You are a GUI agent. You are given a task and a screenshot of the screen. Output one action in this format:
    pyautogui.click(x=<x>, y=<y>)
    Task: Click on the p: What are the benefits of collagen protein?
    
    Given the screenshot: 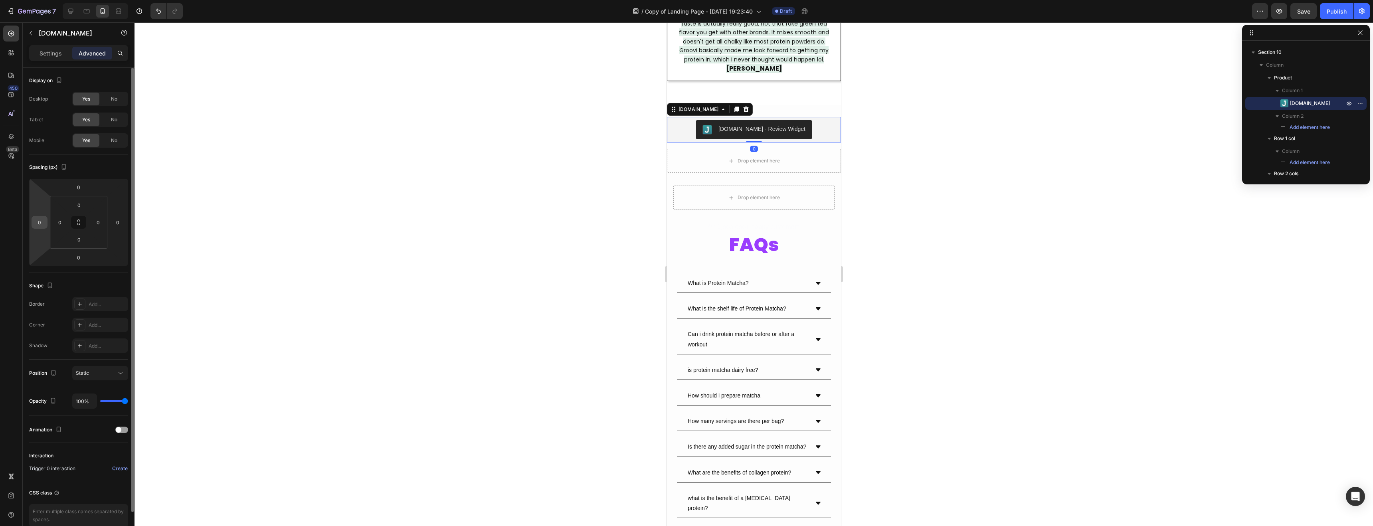 What is the action you would take?
    pyautogui.click(x=72, y=450)
    